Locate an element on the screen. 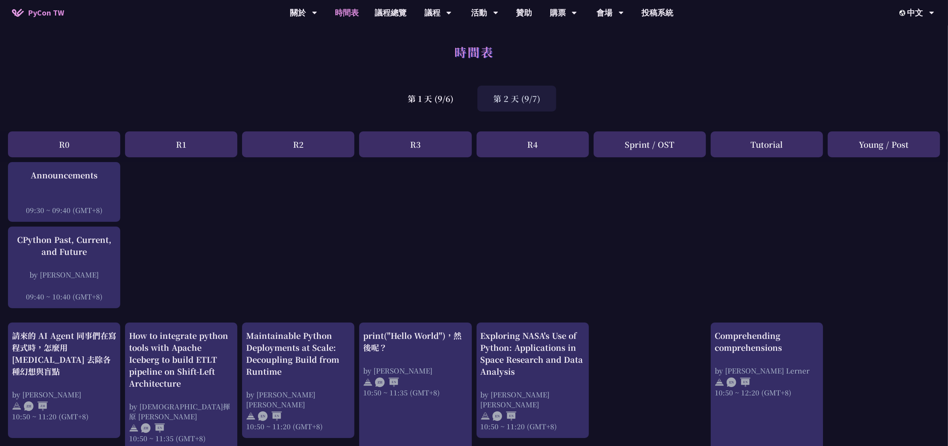  div: Sprint / OST is located at coordinates (650, 144).